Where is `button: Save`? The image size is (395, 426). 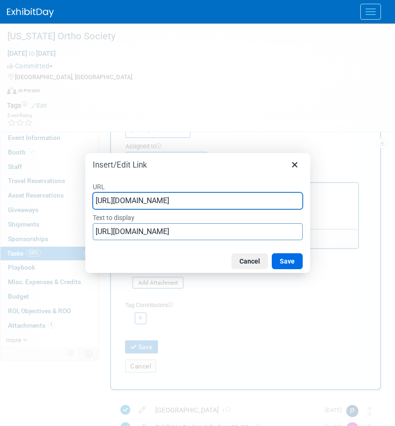 button: Save is located at coordinates (287, 261).